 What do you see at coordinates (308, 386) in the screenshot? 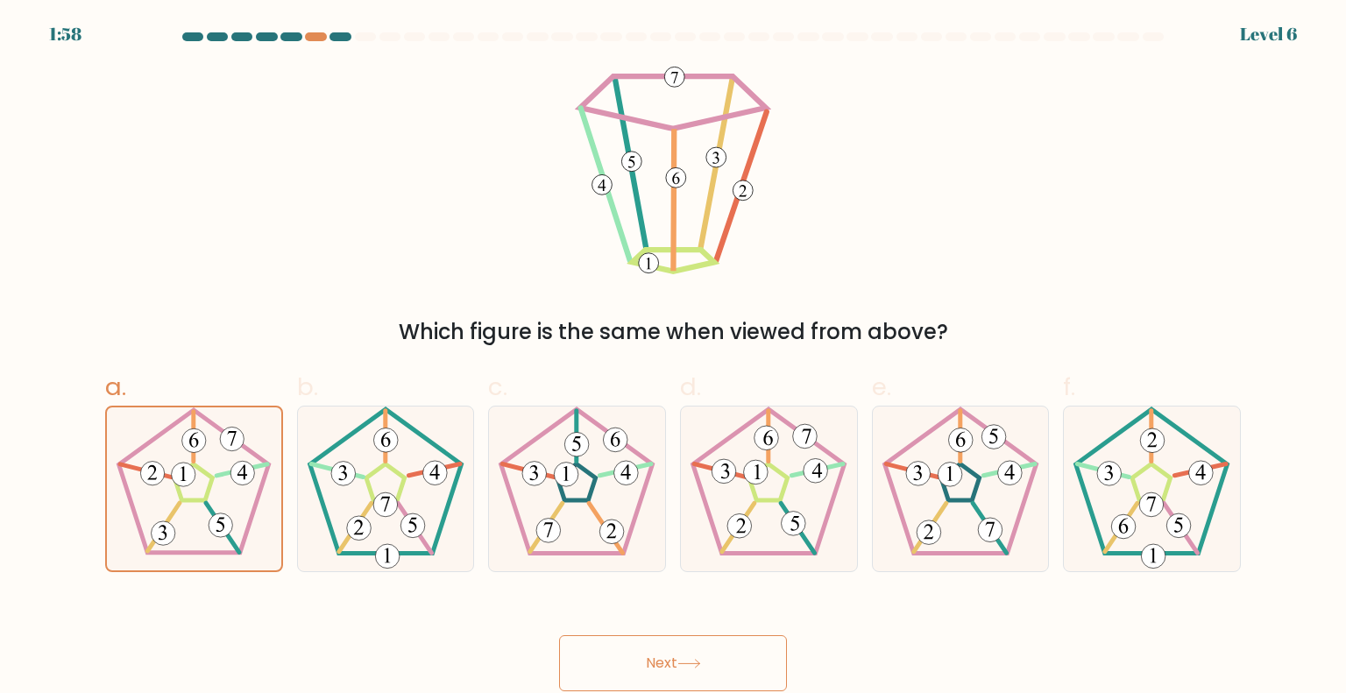
I see `span: b.` at bounding box center [308, 386].